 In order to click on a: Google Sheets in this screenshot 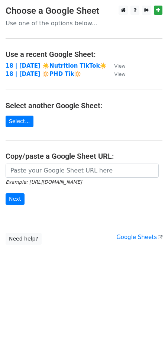, I will do `click(139, 237)`.